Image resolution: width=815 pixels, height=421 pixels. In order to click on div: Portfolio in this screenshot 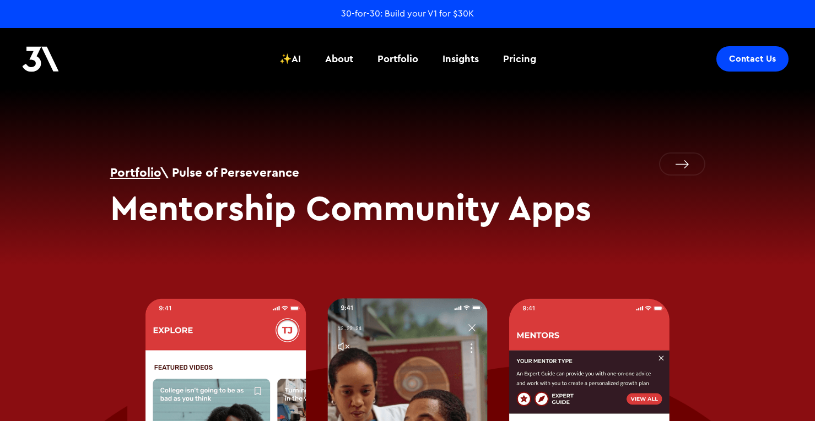, I will do `click(398, 59)`.